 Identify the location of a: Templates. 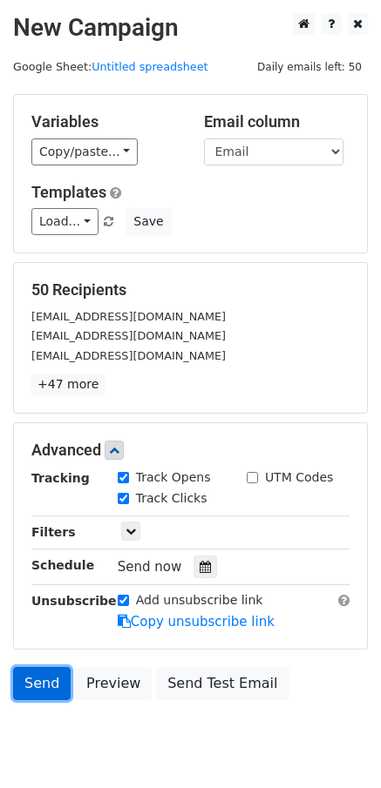
(69, 192).